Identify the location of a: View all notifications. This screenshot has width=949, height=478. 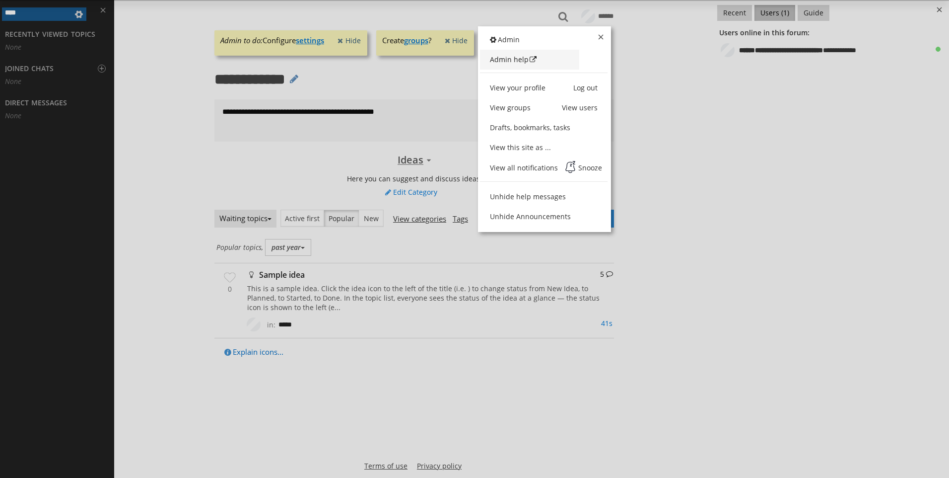
(524, 168).